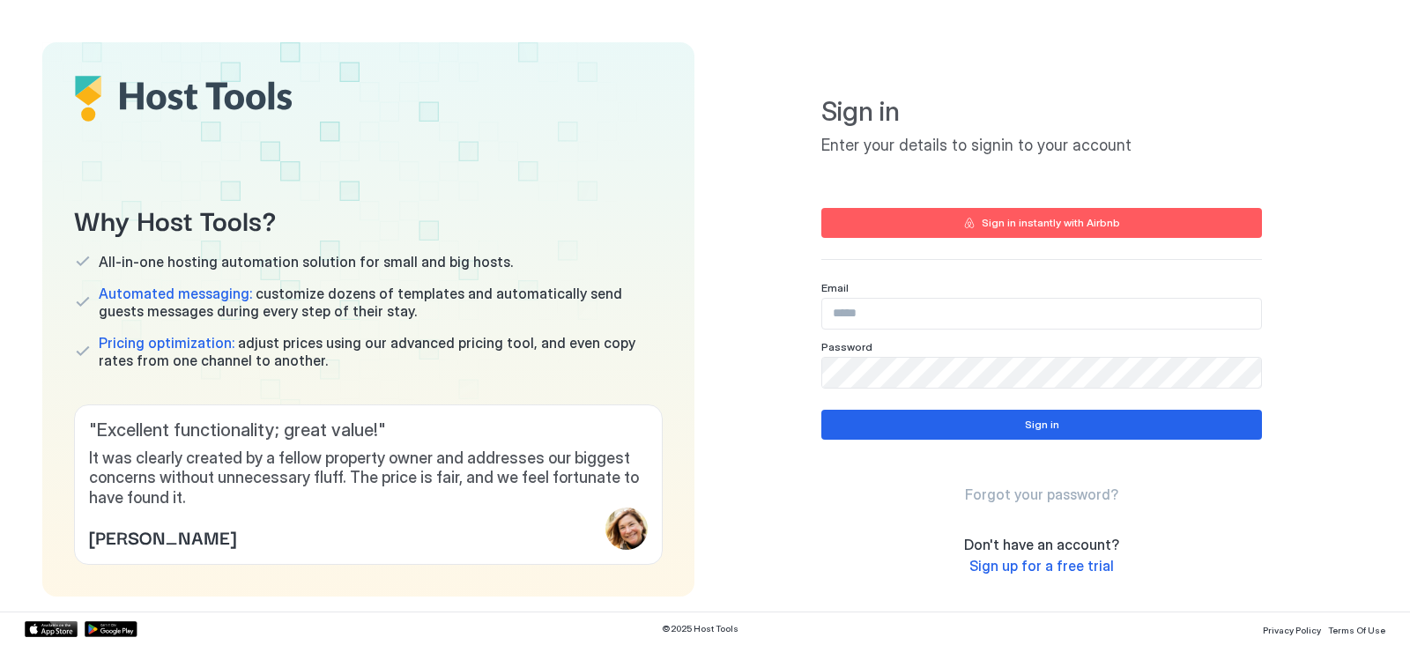 The width and height of the screenshot is (1410, 645). Describe the element at coordinates (1042, 425) in the screenshot. I see `button: Sign in` at that location.